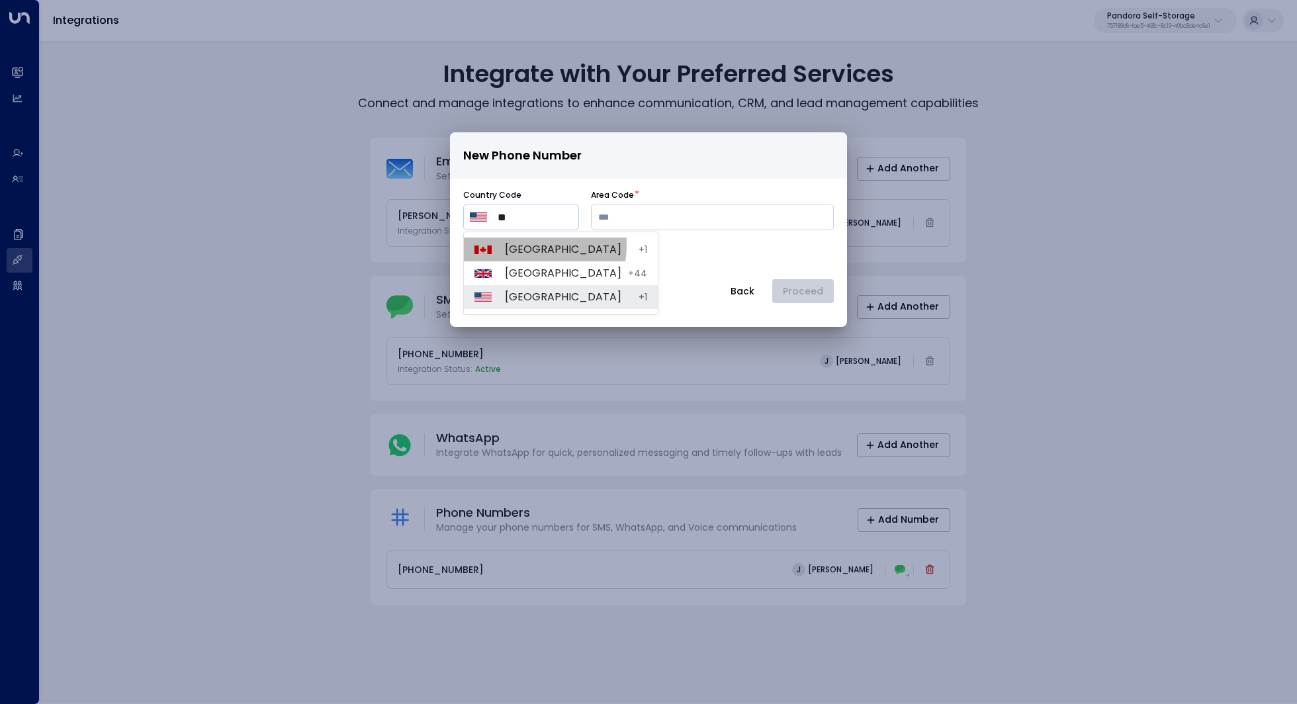  I want to click on p: + 44, so click(637, 273).